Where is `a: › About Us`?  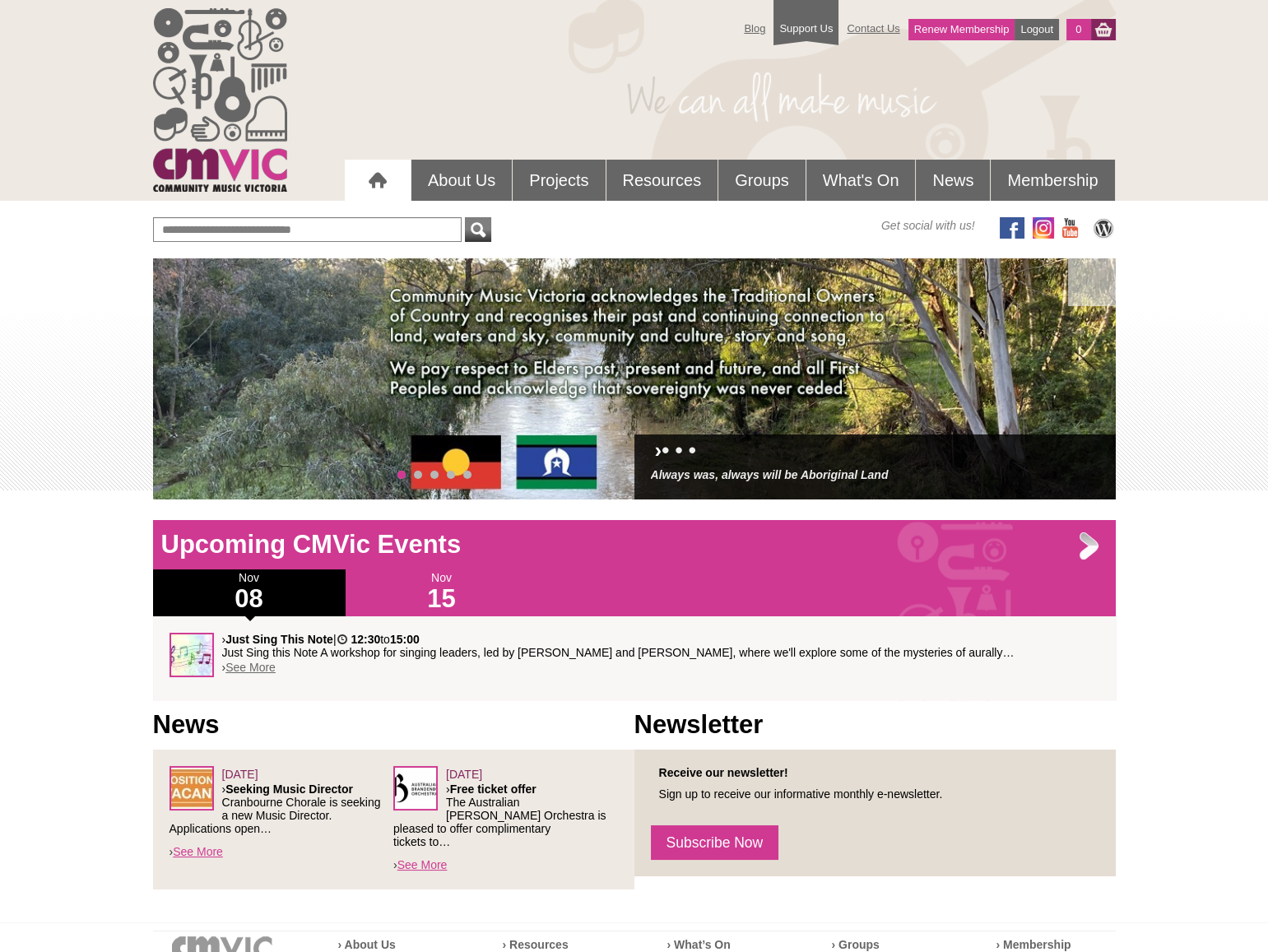
a: › About Us is located at coordinates (367, 945).